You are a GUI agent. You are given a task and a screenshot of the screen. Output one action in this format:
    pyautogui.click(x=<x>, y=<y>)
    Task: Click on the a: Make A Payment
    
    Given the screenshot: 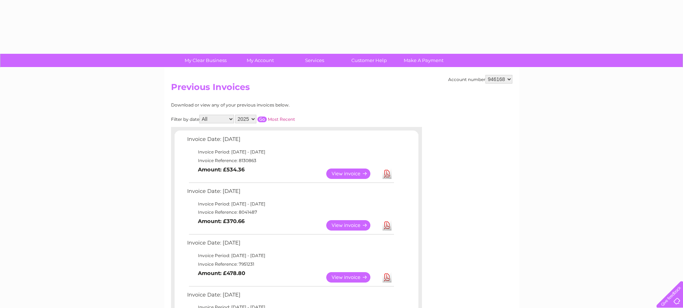 What is the action you would take?
    pyautogui.click(x=424, y=60)
    